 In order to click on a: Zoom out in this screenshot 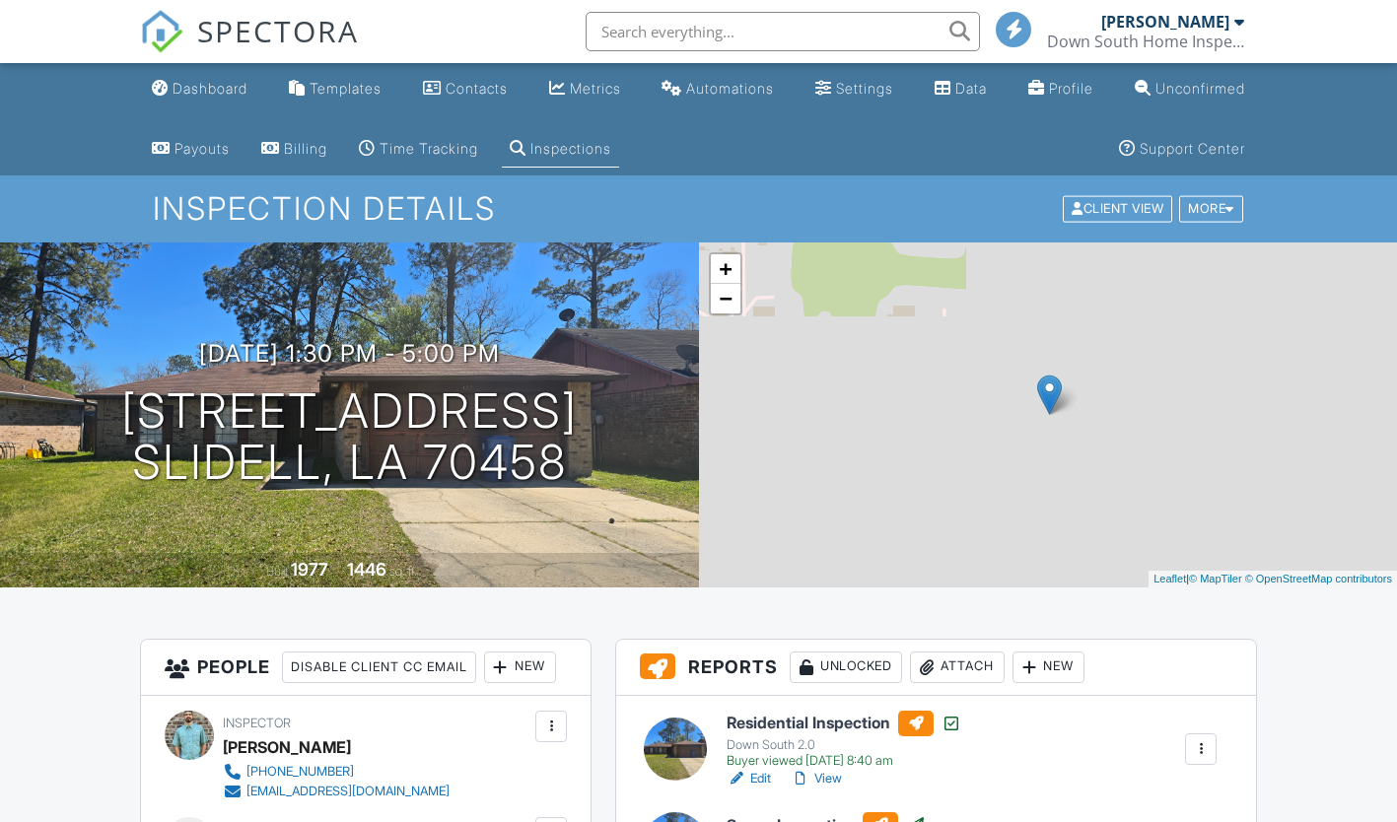, I will do `click(726, 299)`.